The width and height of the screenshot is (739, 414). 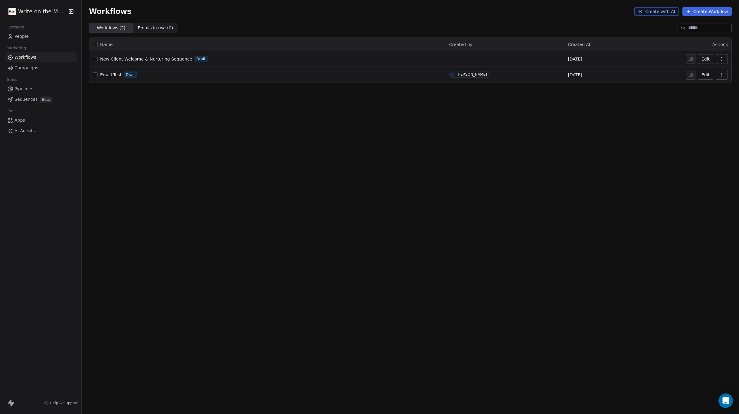 What do you see at coordinates (461, 44) in the screenshot?
I see `span: Created by` at bounding box center [461, 44].